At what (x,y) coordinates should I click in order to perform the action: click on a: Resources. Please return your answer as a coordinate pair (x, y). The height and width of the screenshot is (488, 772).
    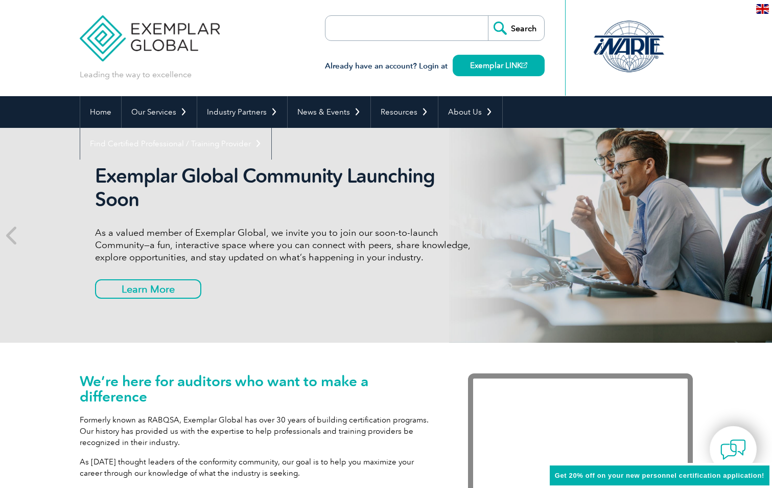
    Looking at the image, I should click on (404, 112).